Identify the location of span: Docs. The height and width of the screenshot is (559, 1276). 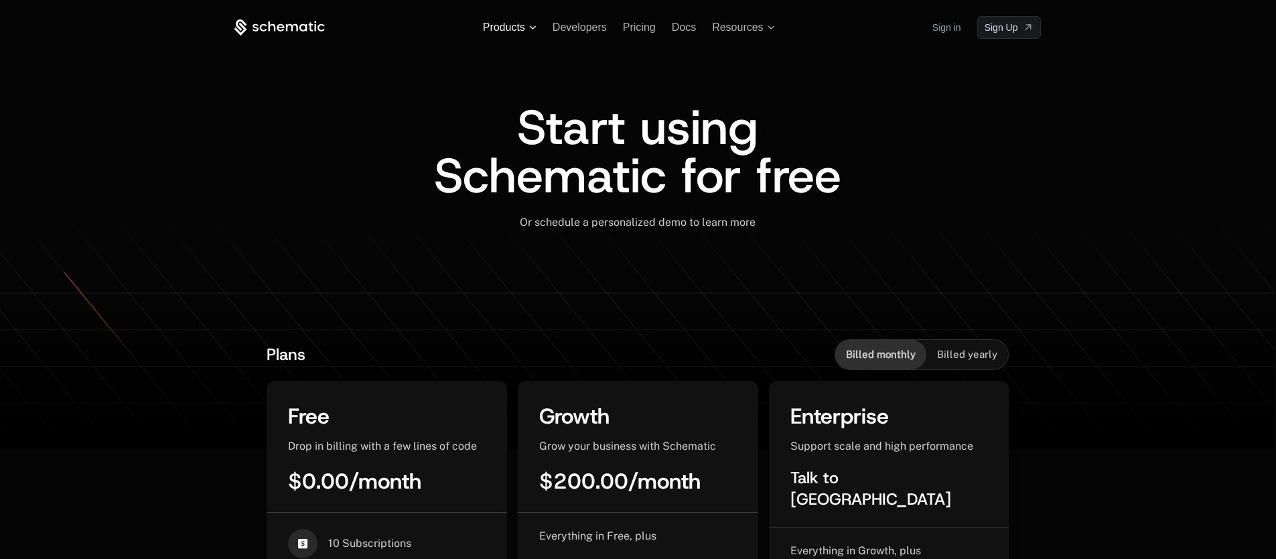
(684, 27).